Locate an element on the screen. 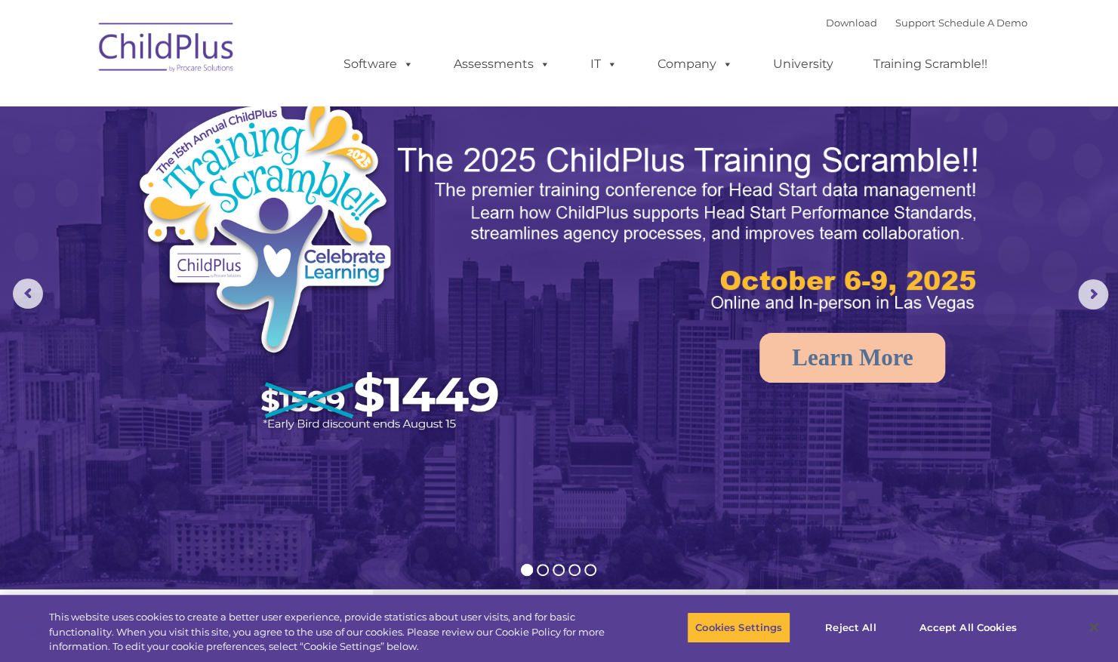  span: Last name is located at coordinates (233, 105).